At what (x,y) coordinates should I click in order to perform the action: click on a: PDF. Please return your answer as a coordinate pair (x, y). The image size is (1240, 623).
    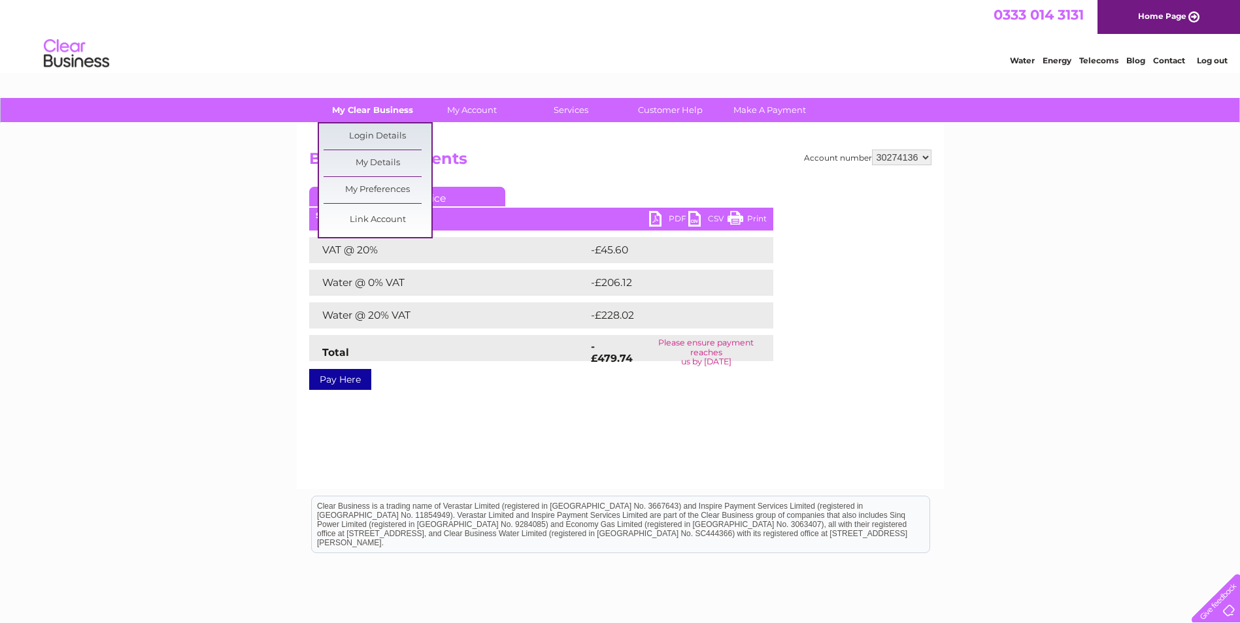
    Looking at the image, I should click on (669, 220).